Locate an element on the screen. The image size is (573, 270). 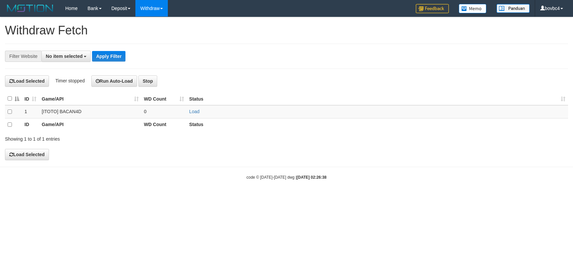
td: 1 is located at coordinates (30, 112).